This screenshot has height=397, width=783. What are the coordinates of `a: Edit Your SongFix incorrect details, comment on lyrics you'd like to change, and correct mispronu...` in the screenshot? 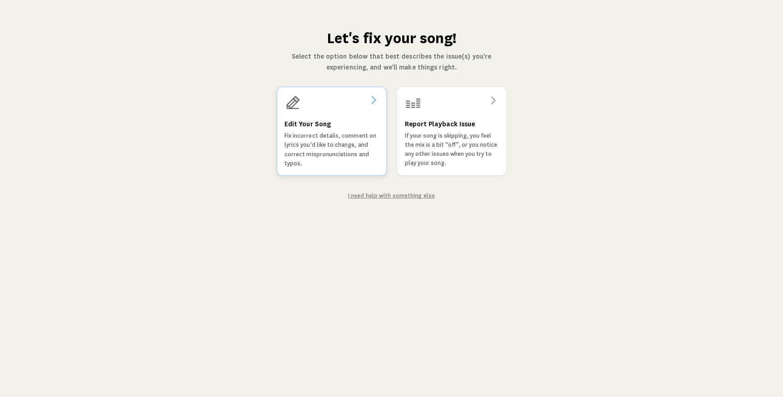 It's located at (332, 131).